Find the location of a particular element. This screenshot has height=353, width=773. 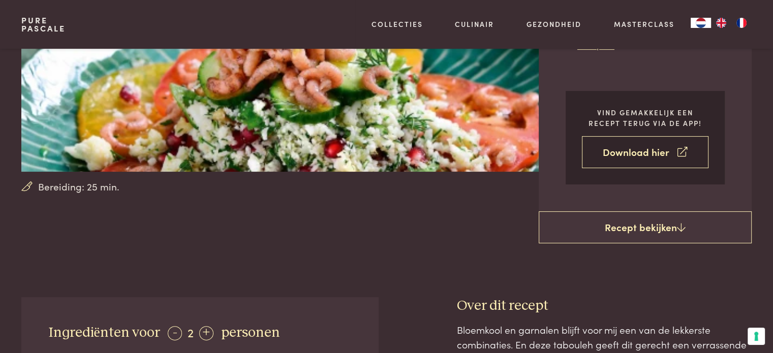

span: Bereiding: 25 min. is located at coordinates (79, 187).